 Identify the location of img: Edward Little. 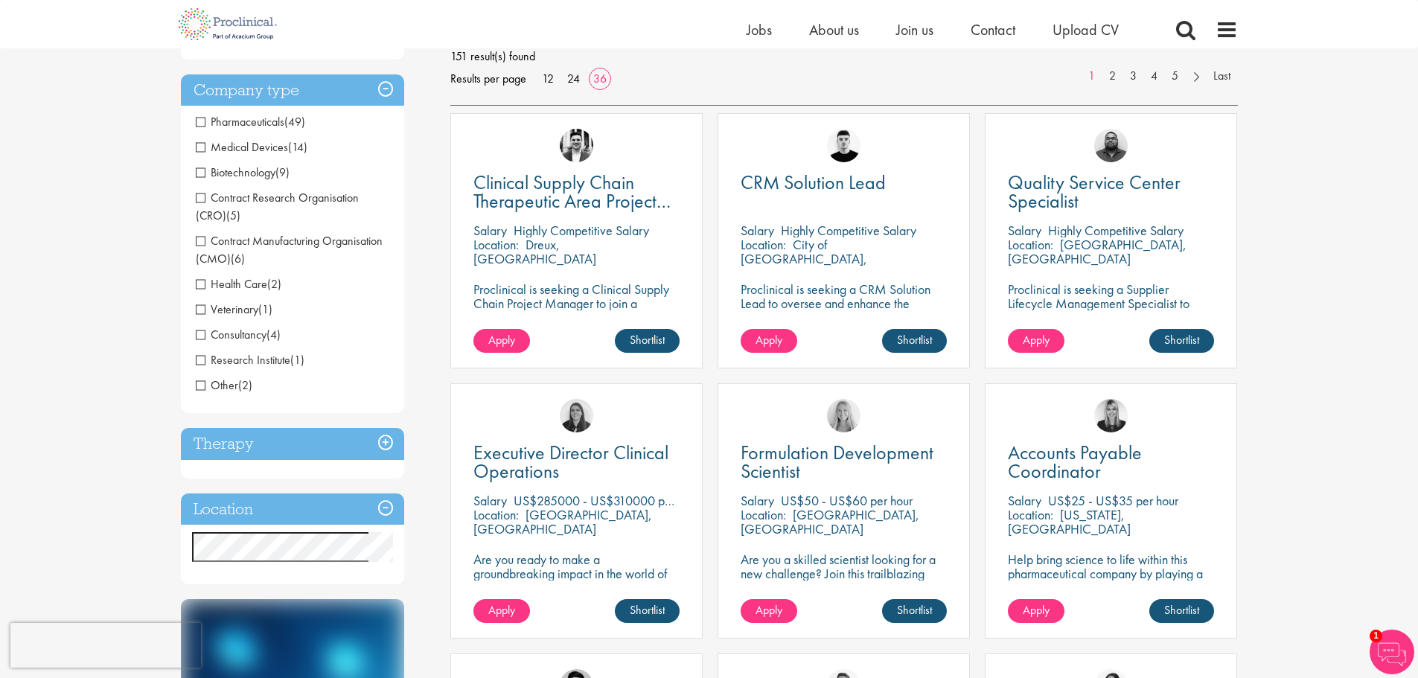
(576, 145).